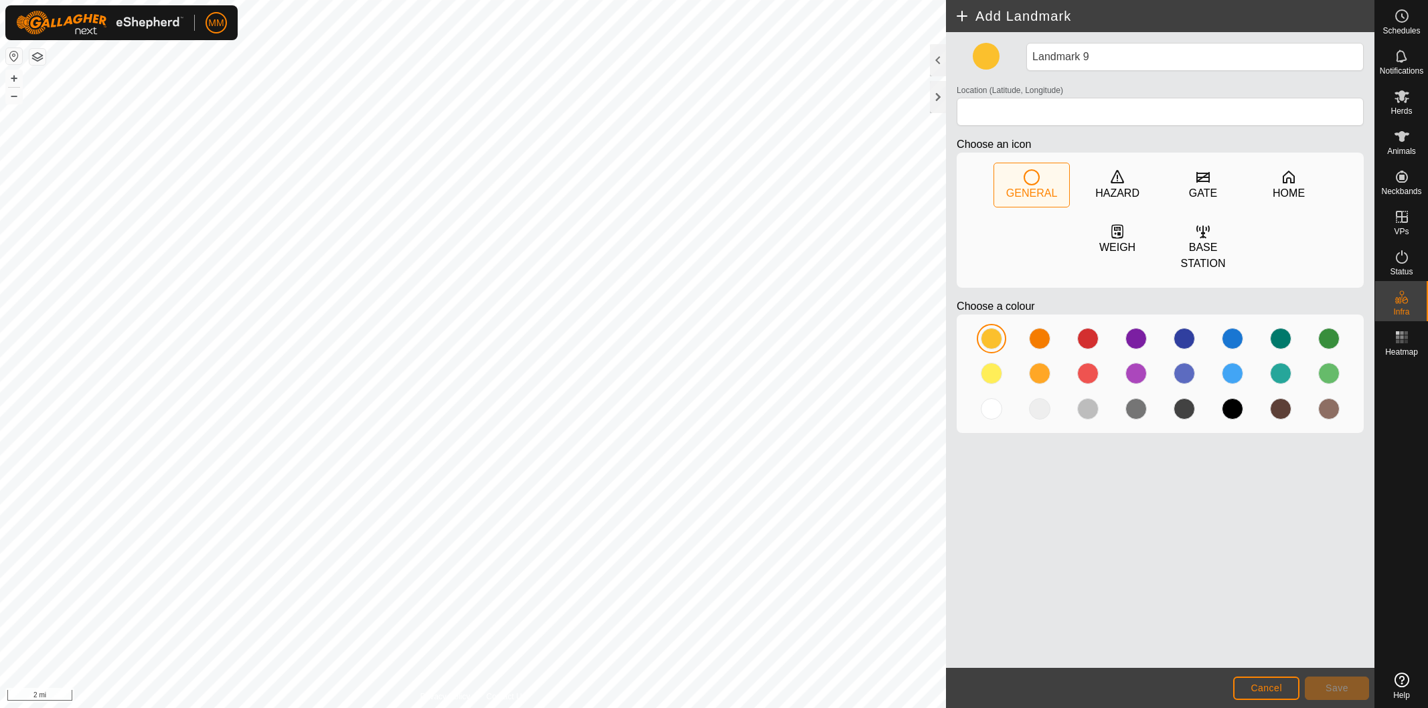  Describe the element at coordinates (1401, 312) in the screenshot. I see `span: Infra` at that location.